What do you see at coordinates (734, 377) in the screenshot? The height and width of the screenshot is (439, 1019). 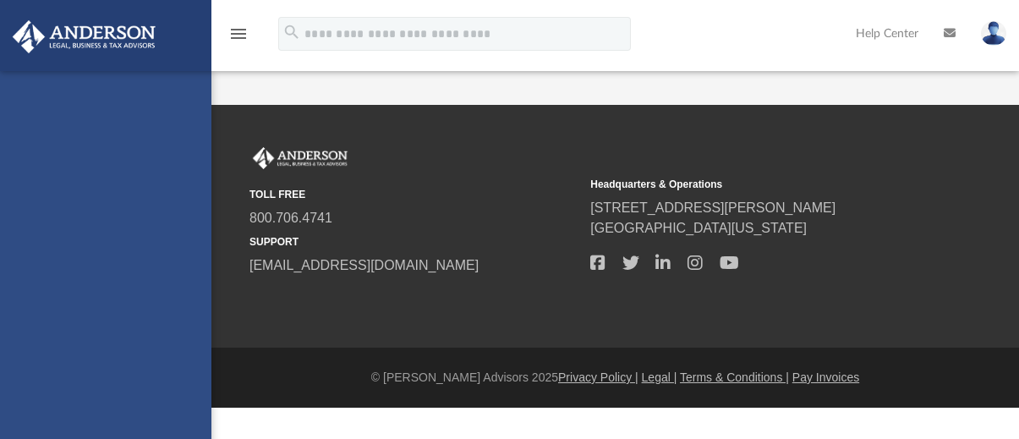 I see `a: Terms & Conditions |` at bounding box center [734, 377].